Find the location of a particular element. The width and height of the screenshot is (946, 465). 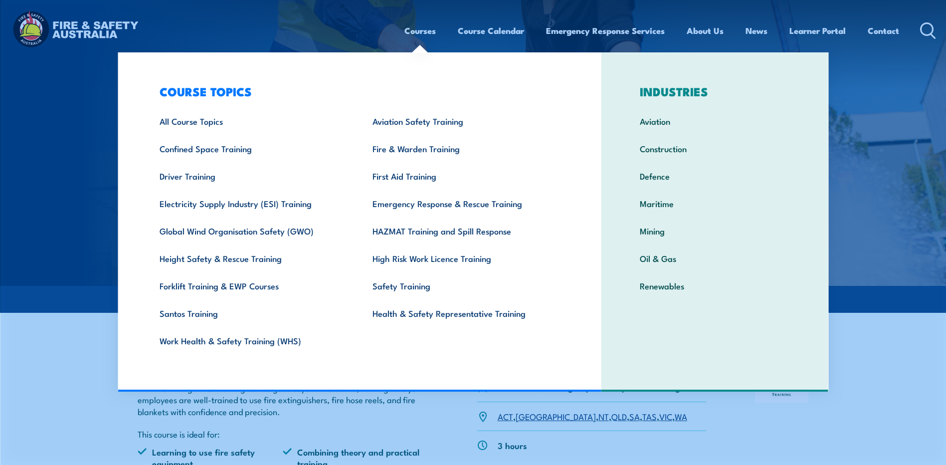

a: Global Wind Organisation Safety (GWO) is located at coordinates (250, 230).